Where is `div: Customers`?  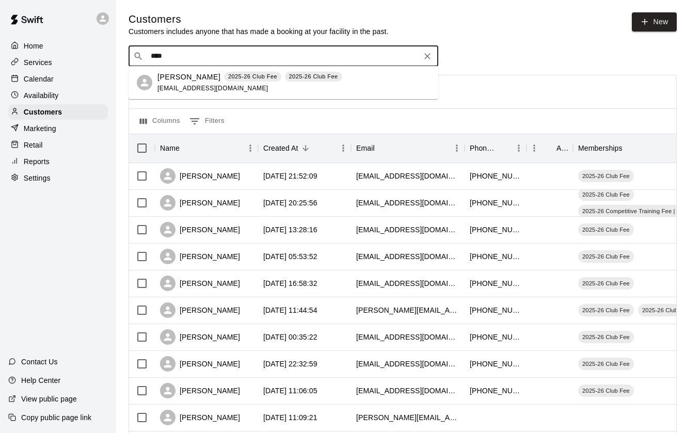
div: Customers is located at coordinates (58, 112).